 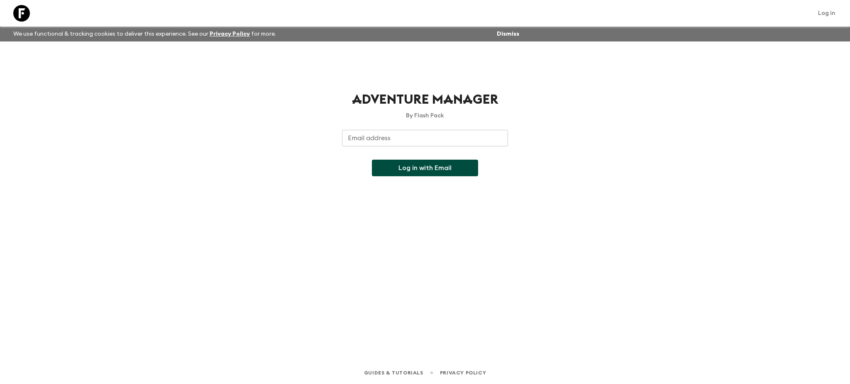 I want to click on p: We use functional & tracking cookies to deliver this experience. See our for more., so click(x=144, y=34).